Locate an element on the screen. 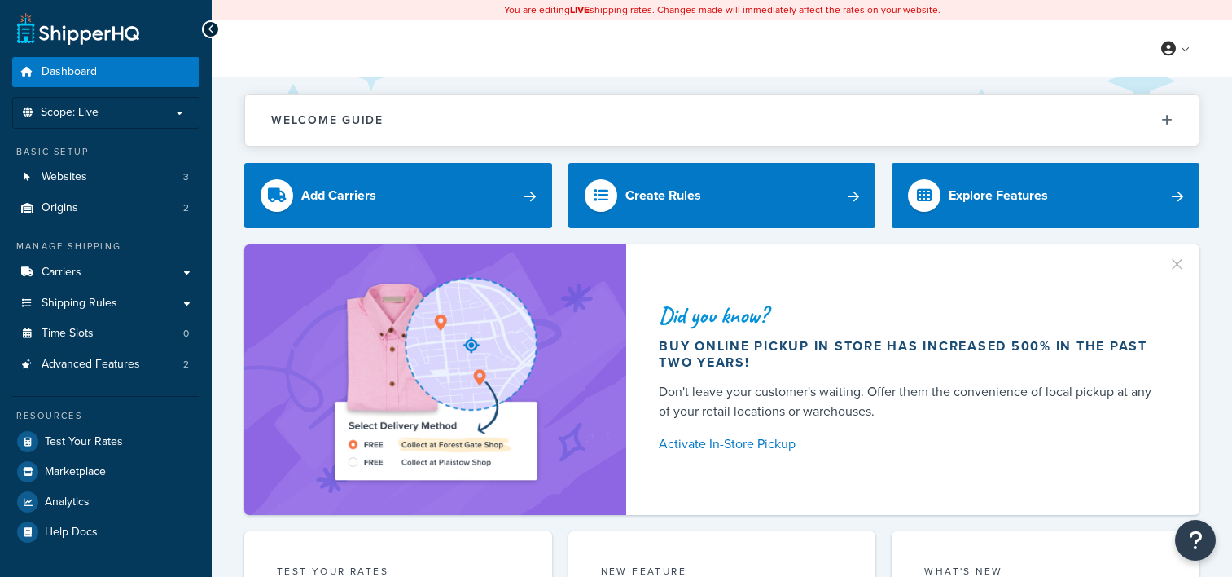  span: Time Slots is located at coordinates (68, 333).